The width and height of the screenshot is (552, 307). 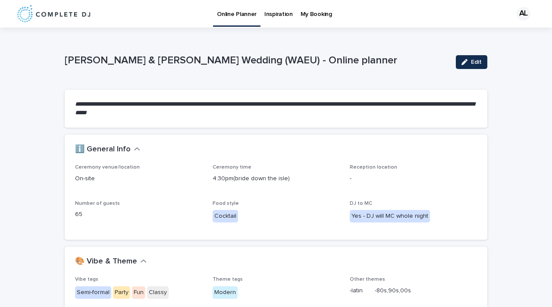 What do you see at coordinates (107, 167) in the screenshot?
I see `span: Ceremony venue/location` at bounding box center [107, 167].